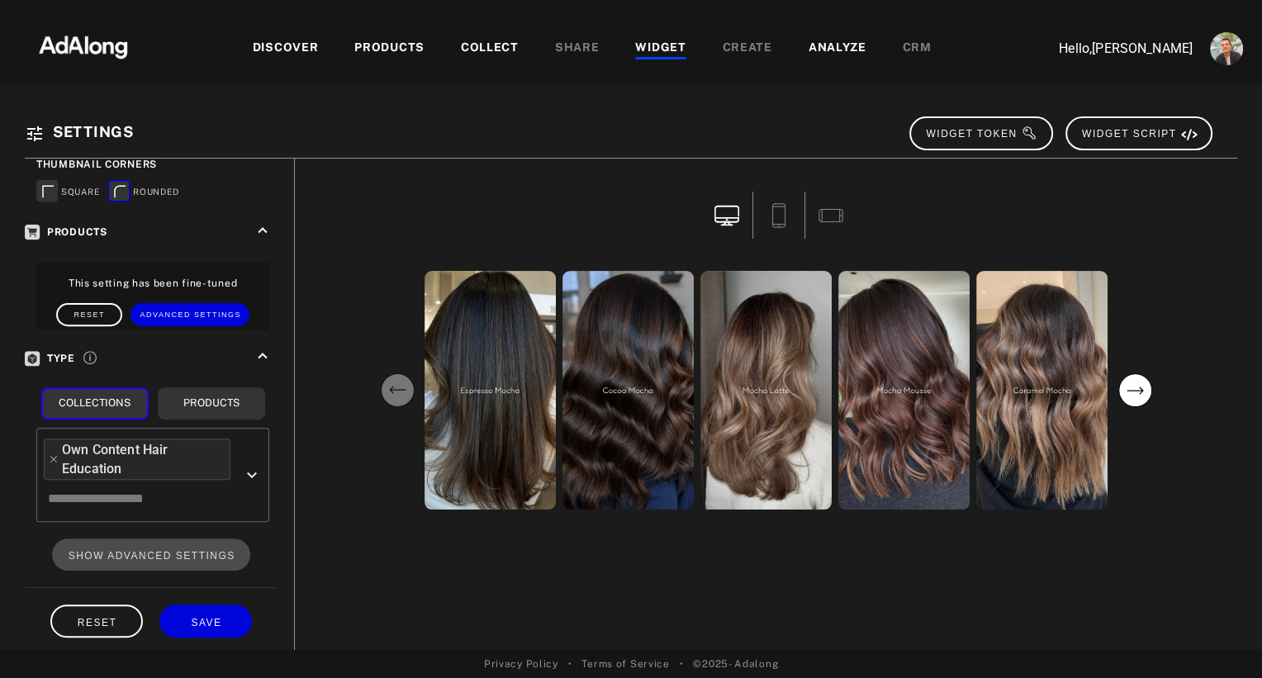 The image size is (1262, 678). Describe the element at coordinates (735, 664) in the screenshot. I see `span: © 2025 - Adalong` at that location.